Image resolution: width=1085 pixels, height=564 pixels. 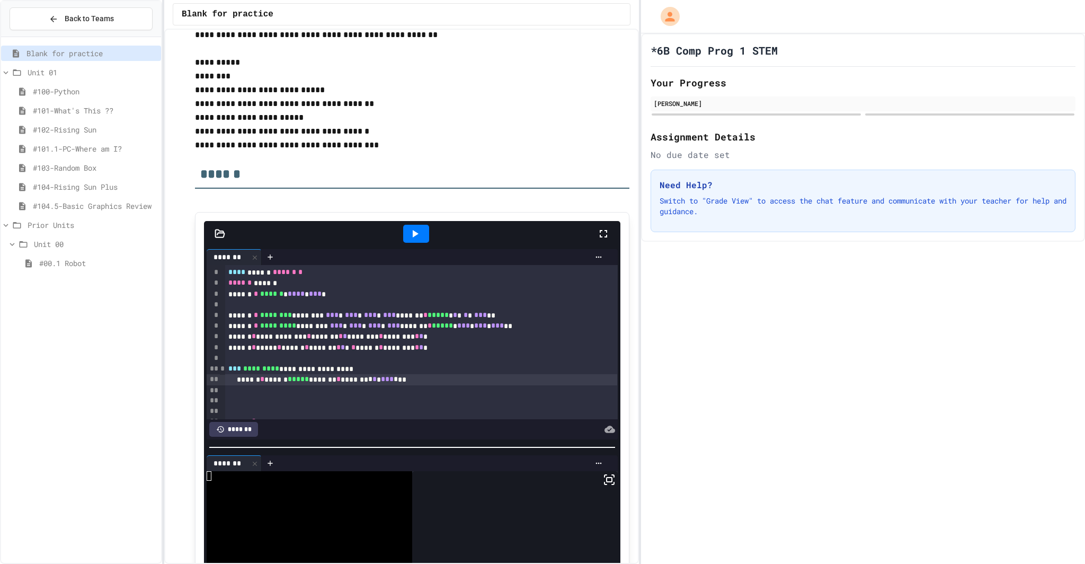 I want to click on button: Back to Teams, so click(x=81, y=19).